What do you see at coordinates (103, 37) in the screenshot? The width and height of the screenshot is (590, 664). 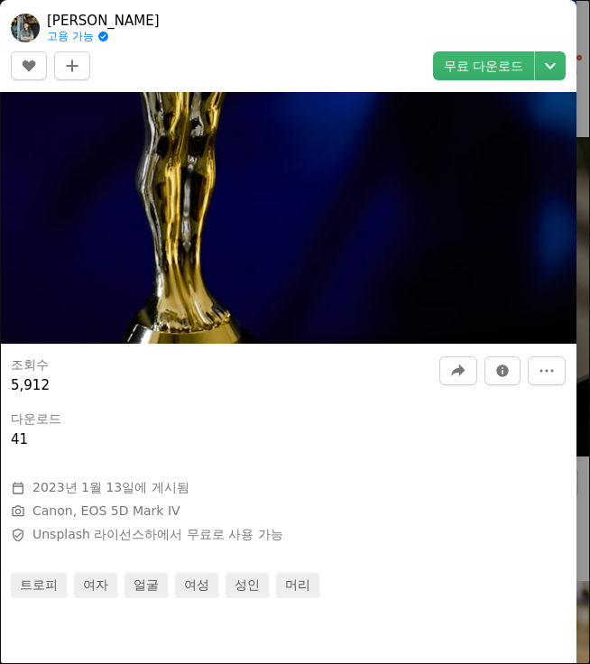 I see `a: 고용 가능` at bounding box center [103, 37].